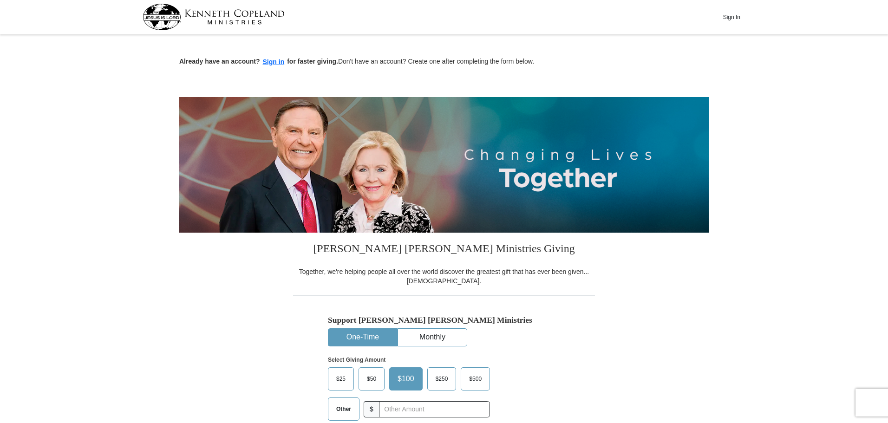 The image size is (888, 423). What do you see at coordinates (444, 62) in the screenshot?
I see `p: Don't have an account? Create one after completing the form below.` at bounding box center [444, 62].